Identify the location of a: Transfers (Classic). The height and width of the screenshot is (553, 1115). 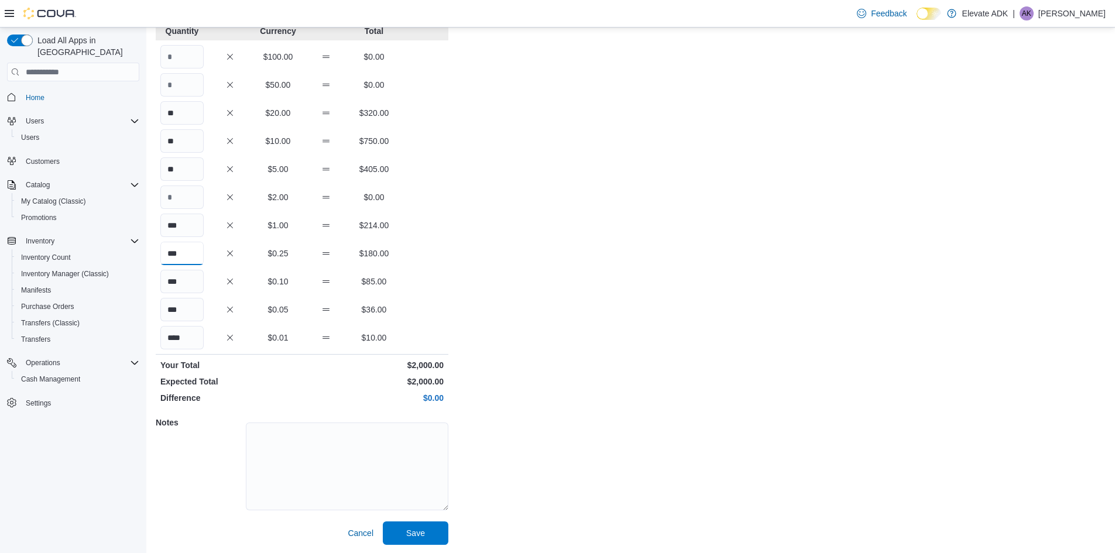
(50, 323).